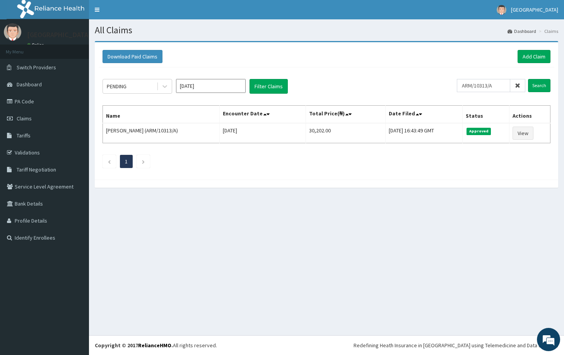 This screenshot has width=564, height=355. I want to click on button: Download Paid Claims, so click(132, 56).